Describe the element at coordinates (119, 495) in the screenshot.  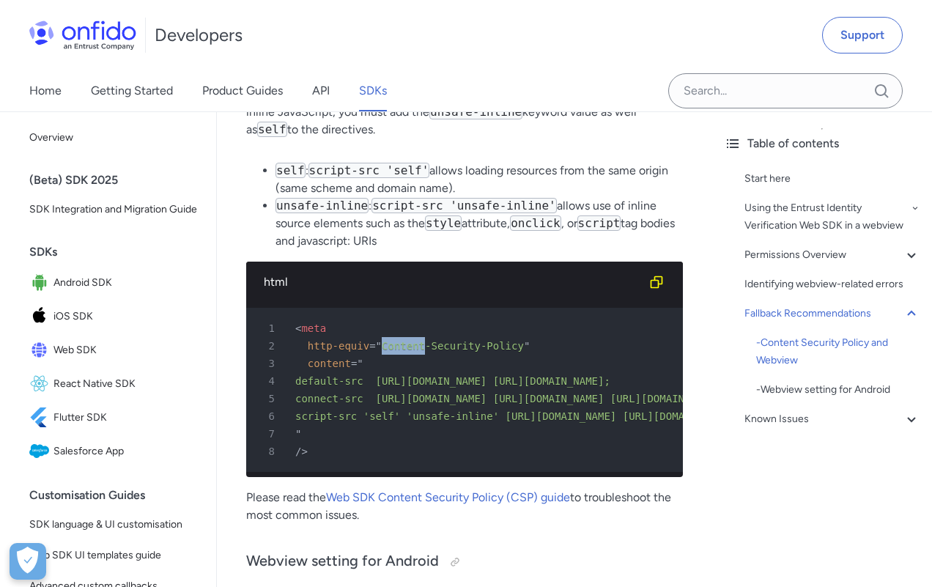
I see `div: Customisation Guides` at that location.